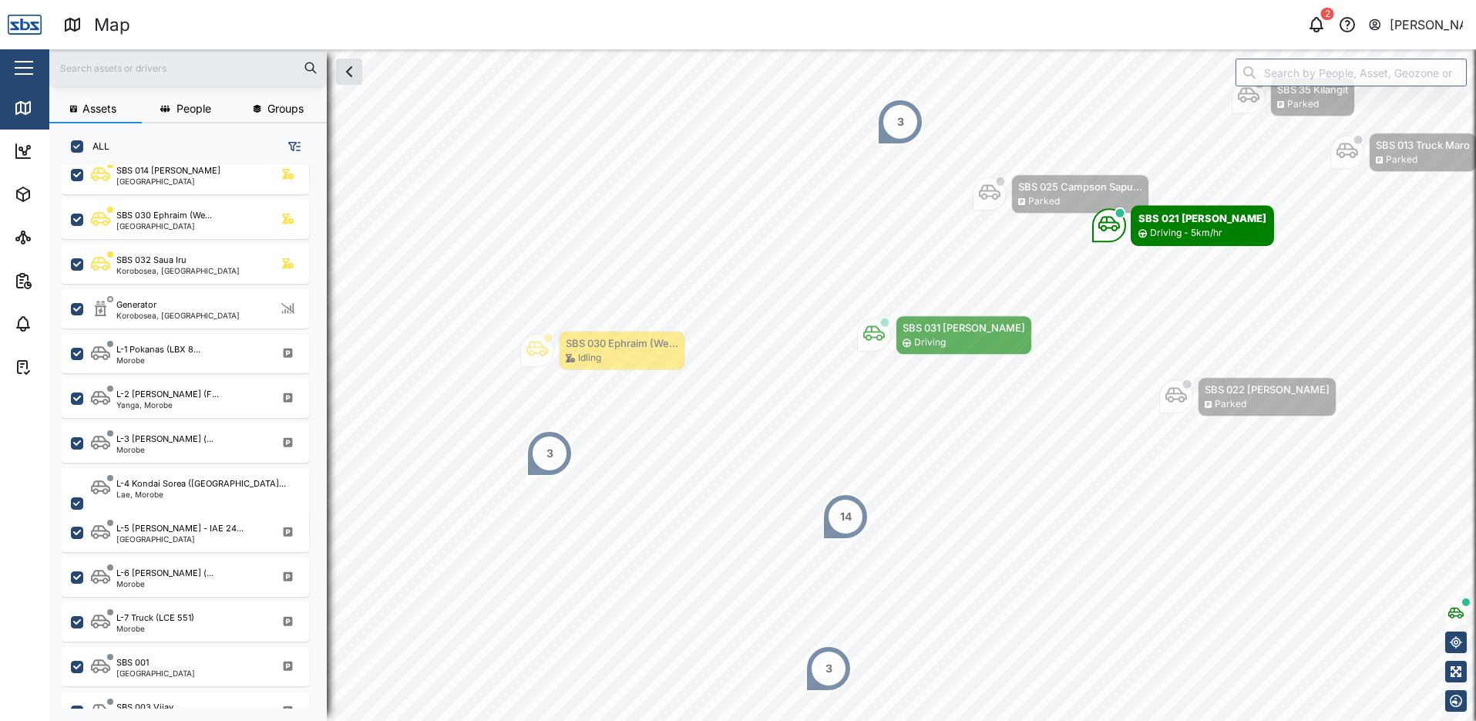  What do you see at coordinates (762, 385) in the screenshot?
I see `canvas: Map` at bounding box center [762, 385].